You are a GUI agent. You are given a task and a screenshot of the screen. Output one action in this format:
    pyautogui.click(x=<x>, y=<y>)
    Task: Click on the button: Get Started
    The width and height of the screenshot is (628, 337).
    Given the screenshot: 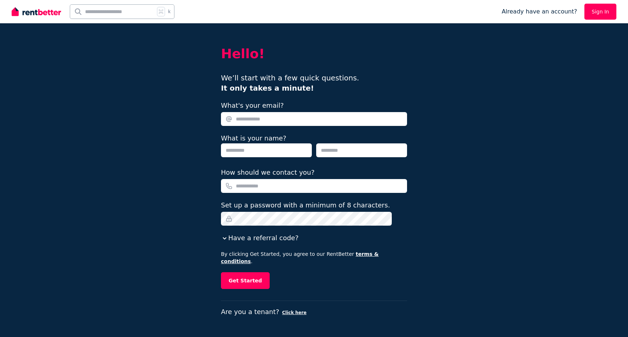 What is the action you would take?
    pyautogui.click(x=245, y=280)
    